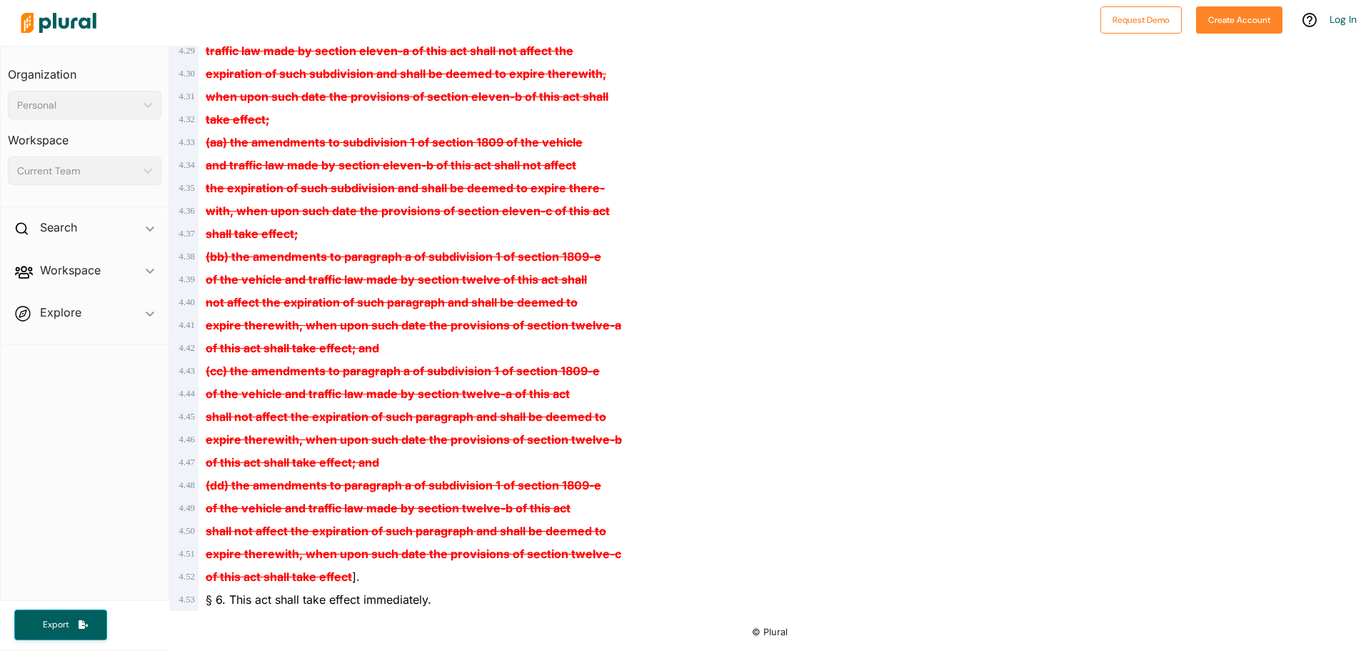  Describe the element at coordinates (187, 119) in the screenshot. I see `span: 4 . 32` at that location.